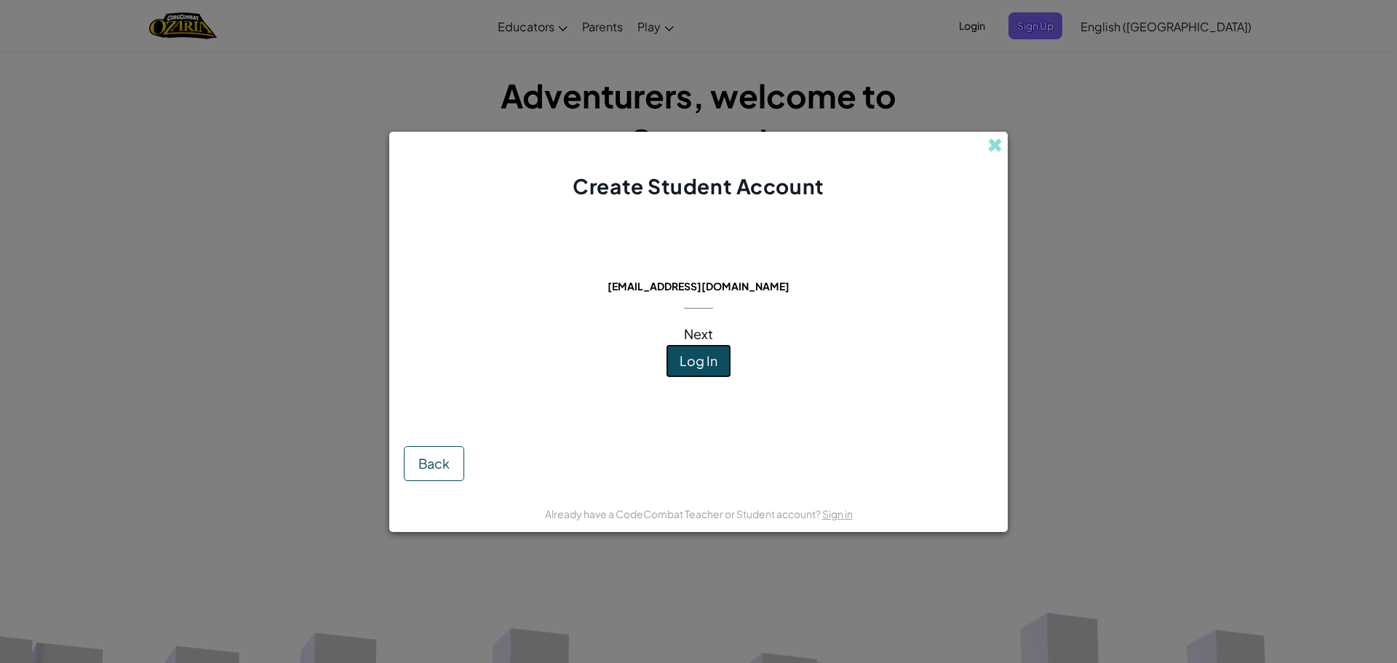 This screenshot has height=663, width=1397. What do you see at coordinates (698, 186) in the screenshot?
I see `span: Create Student Account` at bounding box center [698, 186].